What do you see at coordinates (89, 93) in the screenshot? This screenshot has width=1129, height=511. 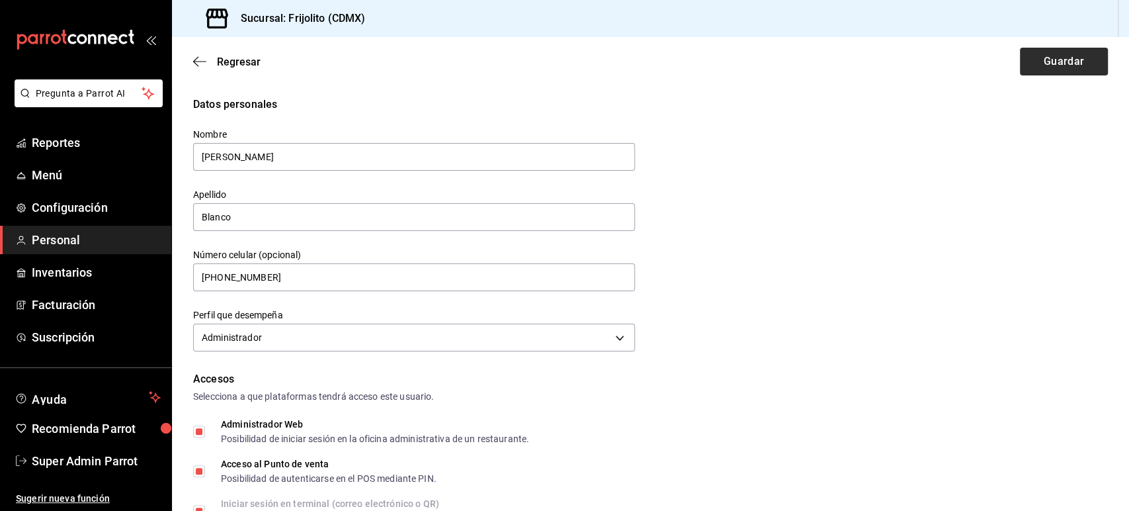 I see `span: Pregunta a Parrot AI` at bounding box center [89, 93].